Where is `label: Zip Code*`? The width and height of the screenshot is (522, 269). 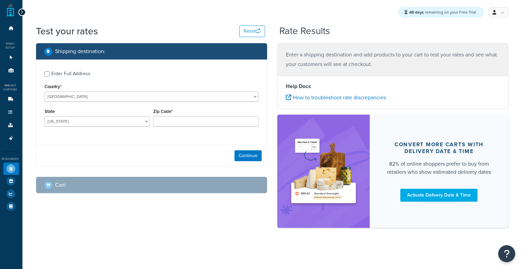 label: Zip Code* is located at coordinates (163, 111).